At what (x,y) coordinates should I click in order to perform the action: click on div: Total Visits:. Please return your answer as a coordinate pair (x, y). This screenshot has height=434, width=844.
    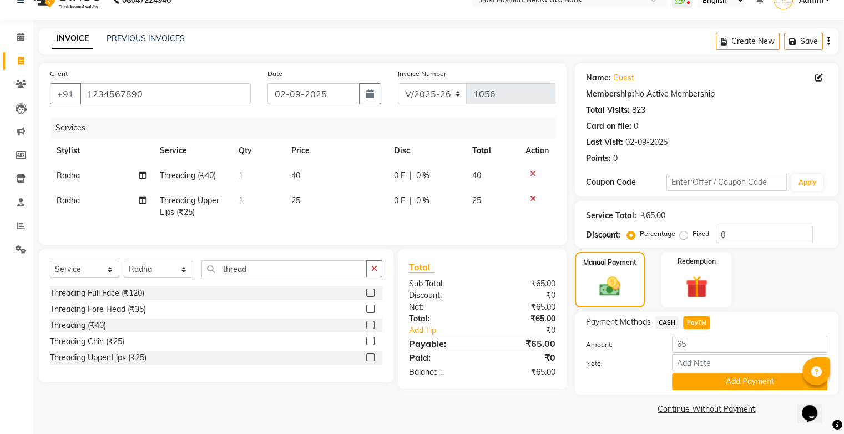
    Looking at the image, I should click on (608, 110).